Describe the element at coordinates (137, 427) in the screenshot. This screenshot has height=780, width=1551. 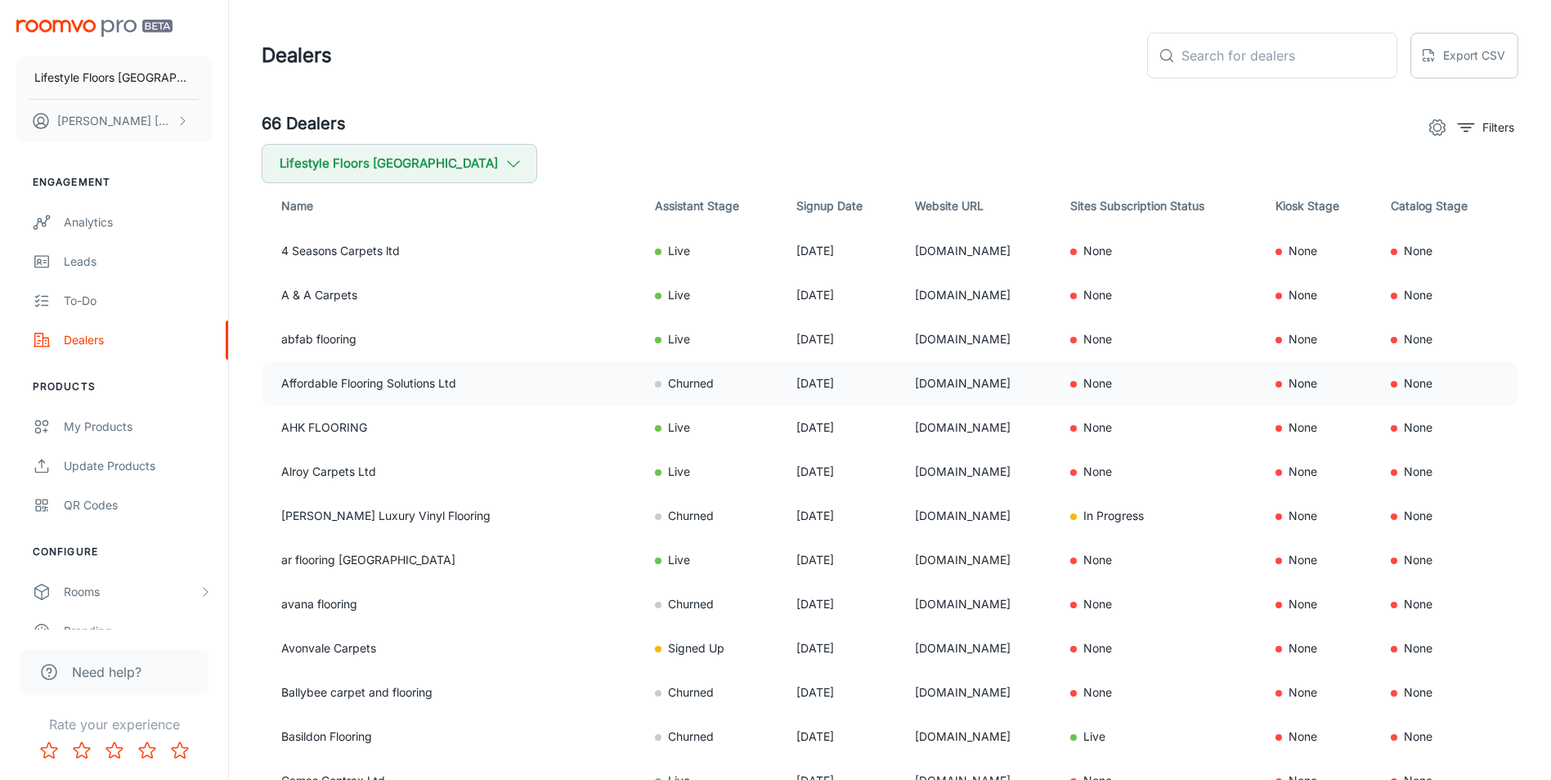
I see `div: My Products` at that location.